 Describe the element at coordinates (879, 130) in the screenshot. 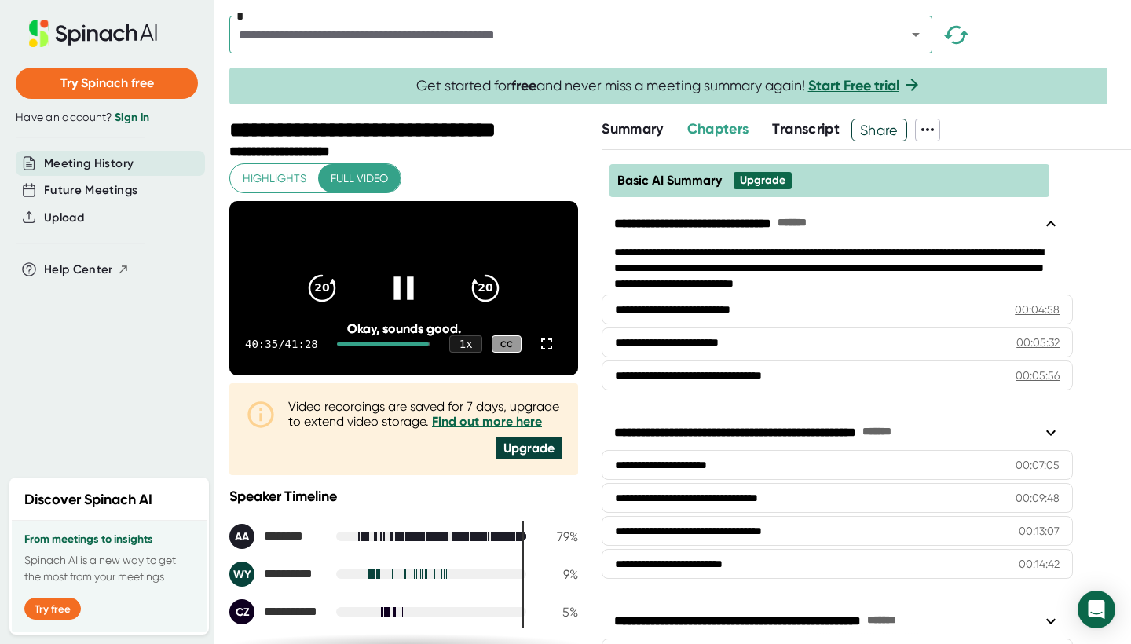

I see `span: Share` at that location.